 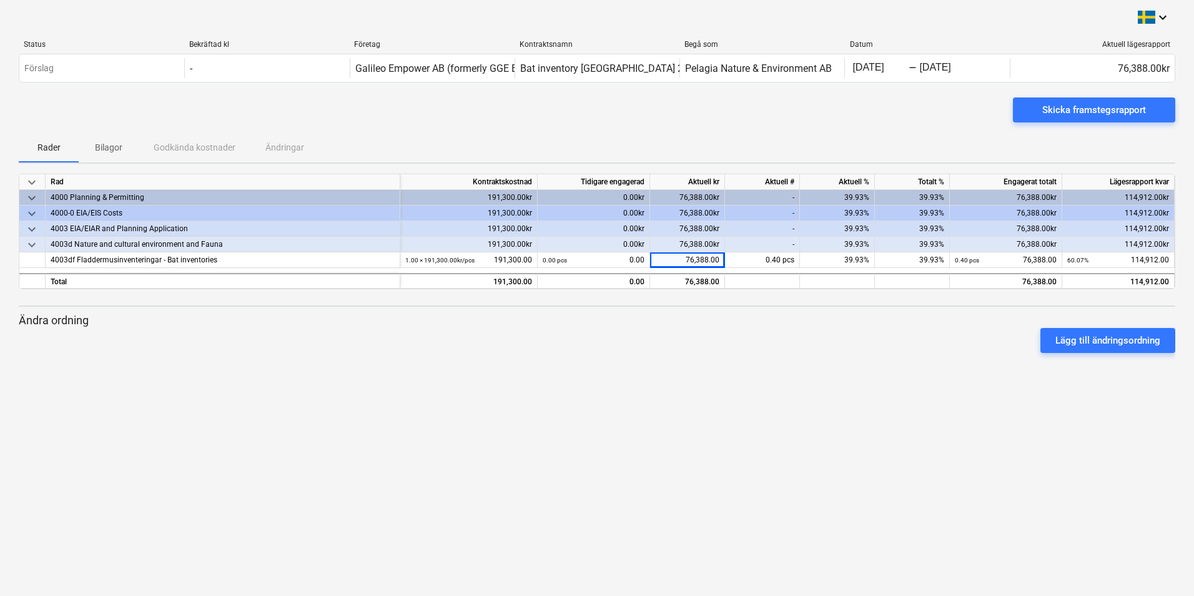 What do you see at coordinates (1094, 110) in the screenshot?
I see `button: Skicka framstegsrapport` at bounding box center [1094, 110].